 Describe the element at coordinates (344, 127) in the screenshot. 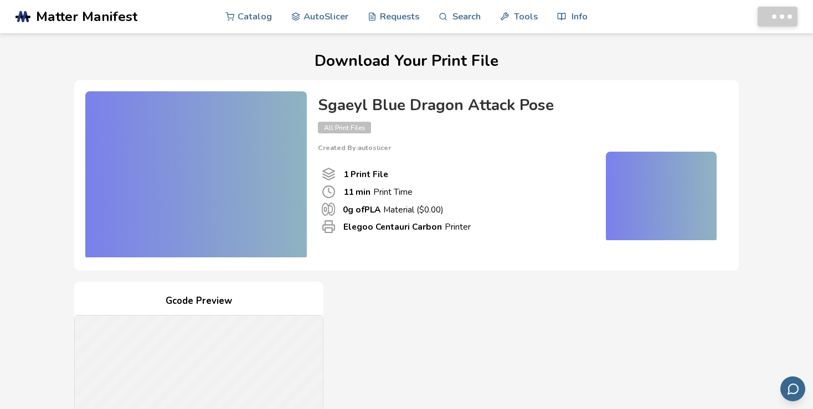

I see `span: All Print Files` at that location.